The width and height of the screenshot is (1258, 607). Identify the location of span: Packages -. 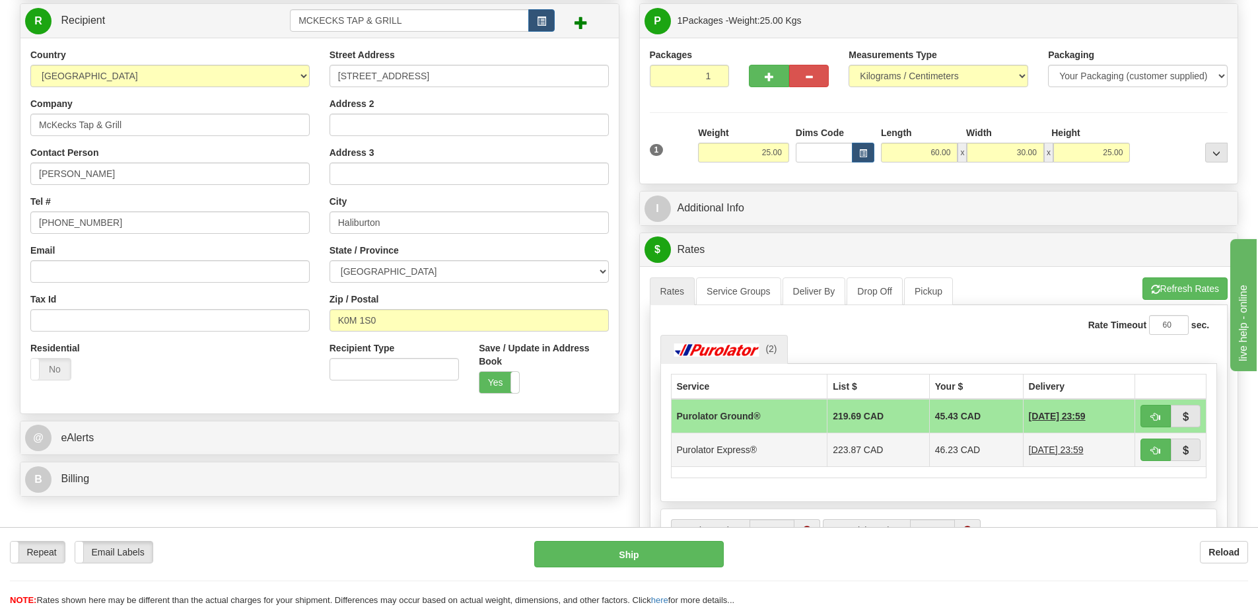
(740, 20).